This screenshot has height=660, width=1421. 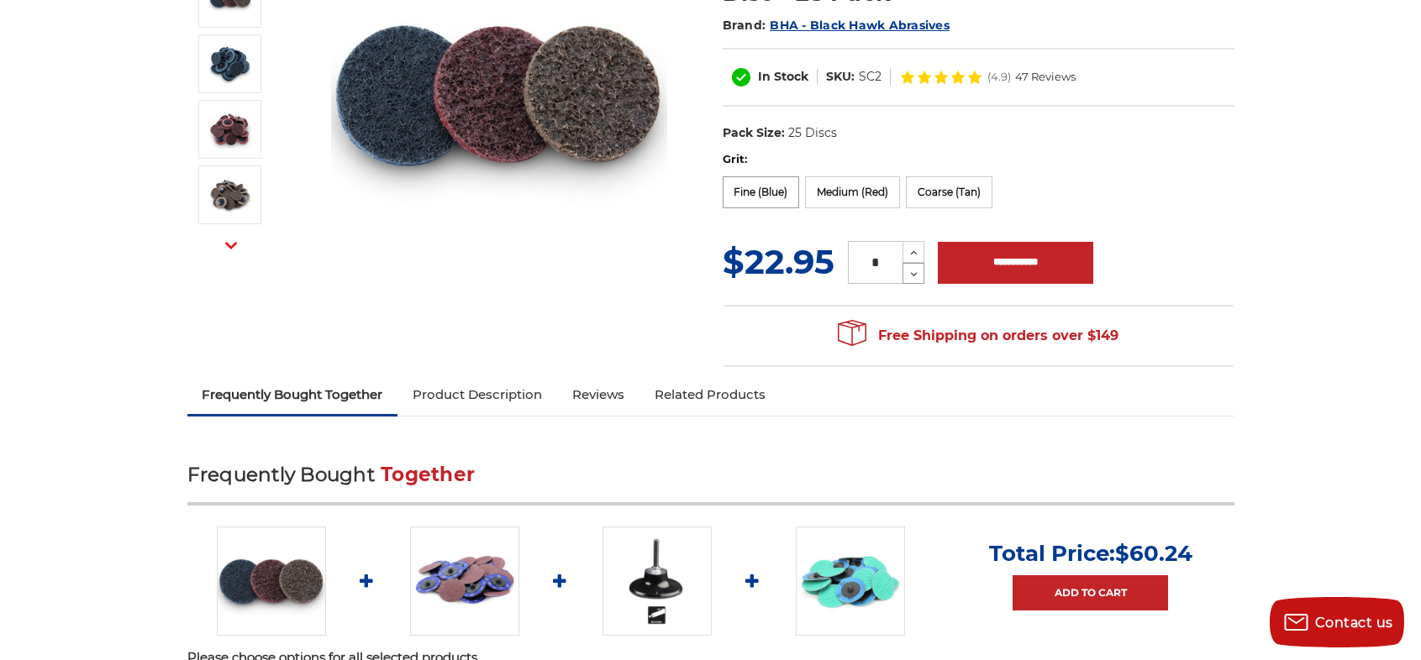 I want to click on span: In Stock, so click(x=783, y=76).